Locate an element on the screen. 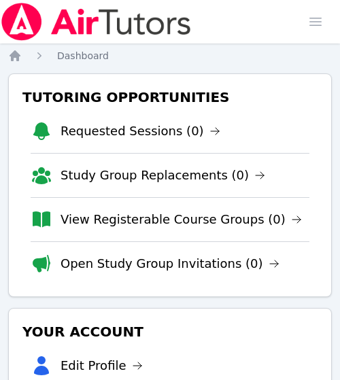  a: Requested Sessions (0) is located at coordinates (140, 131).